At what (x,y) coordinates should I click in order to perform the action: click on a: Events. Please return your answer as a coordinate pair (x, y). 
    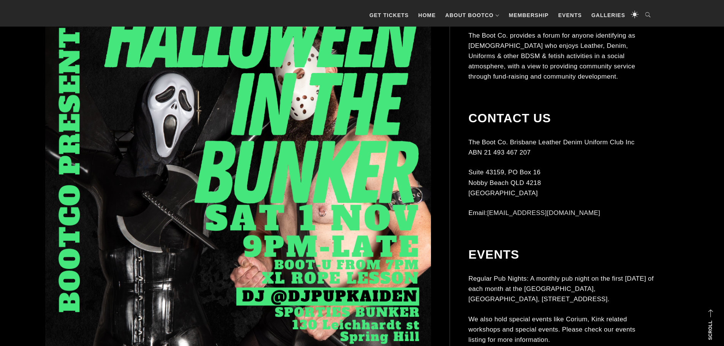
    Looking at the image, I should click on (570, 15).